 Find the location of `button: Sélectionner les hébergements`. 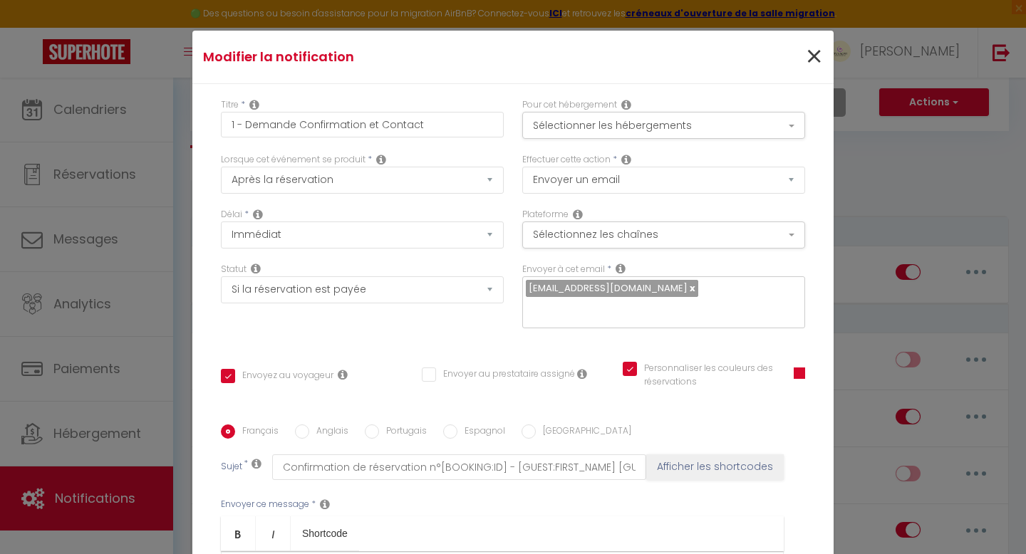

button: Sélectionner les hébergements is located at coordinates (663, 125).